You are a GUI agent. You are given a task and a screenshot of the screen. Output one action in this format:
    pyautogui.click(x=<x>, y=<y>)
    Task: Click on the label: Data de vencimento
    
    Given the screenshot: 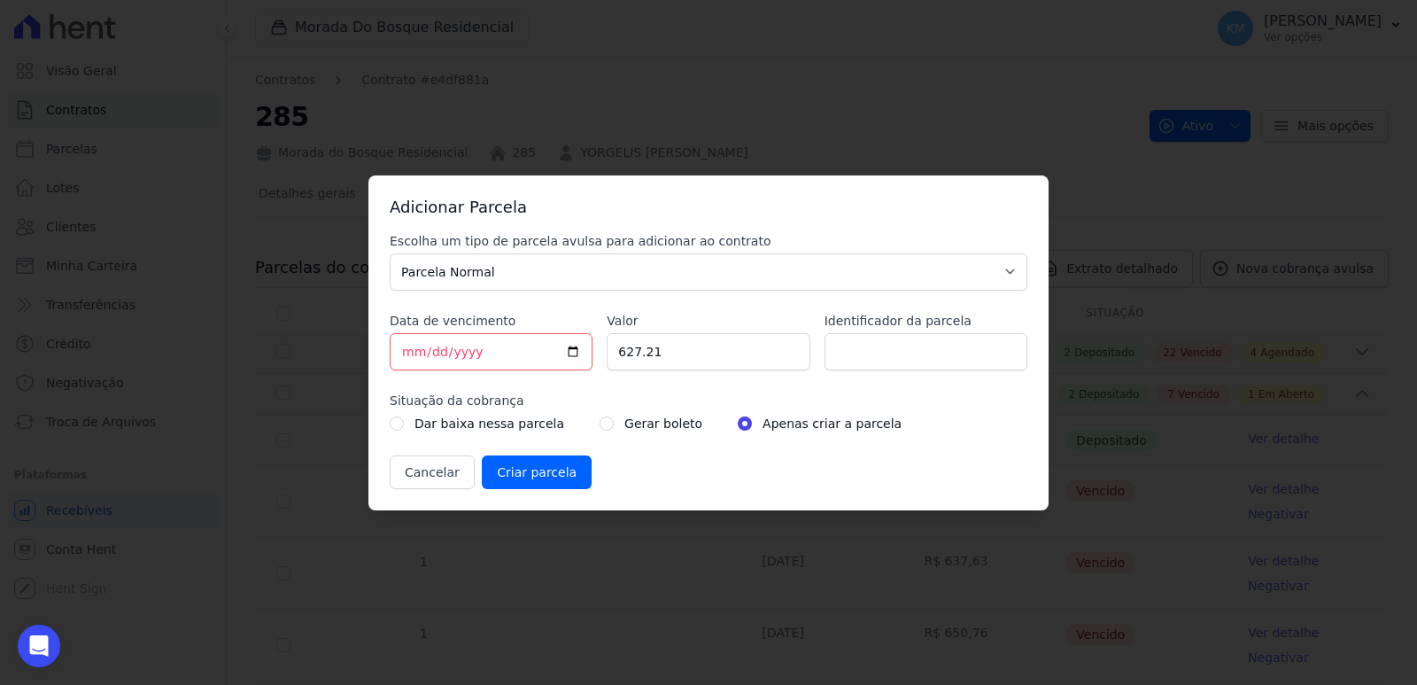 What is the action you would take?
    pyautogui.click(x=491, y=321)
    